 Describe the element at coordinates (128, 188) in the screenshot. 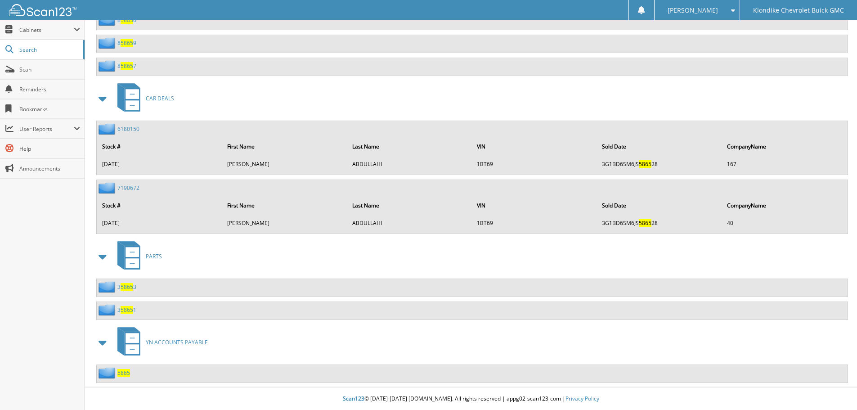

I see `a: 7190672` at that location.